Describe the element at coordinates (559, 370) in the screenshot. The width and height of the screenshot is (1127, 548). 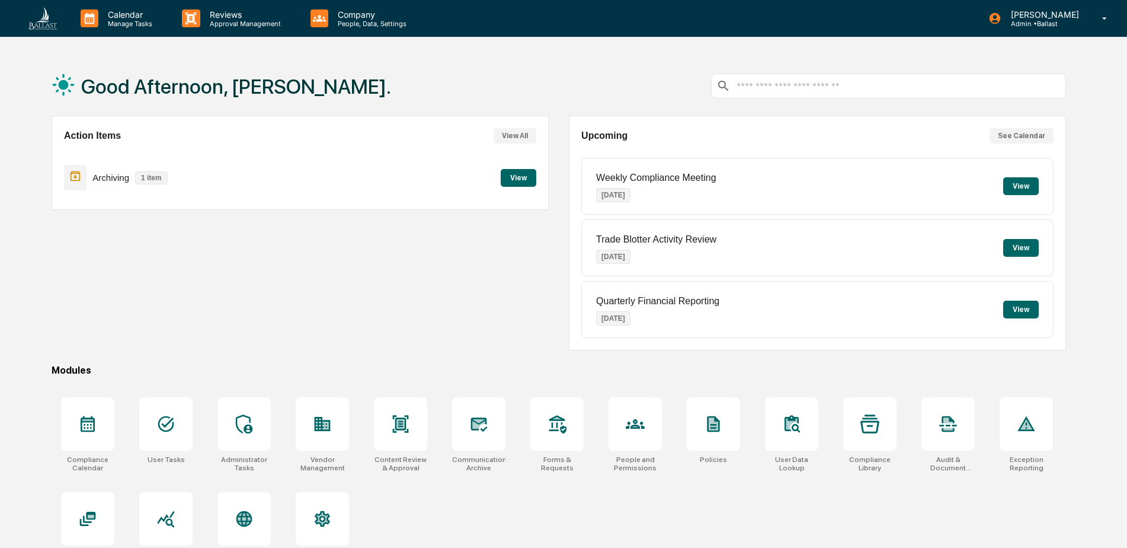
I see `div: Modules` at that location.